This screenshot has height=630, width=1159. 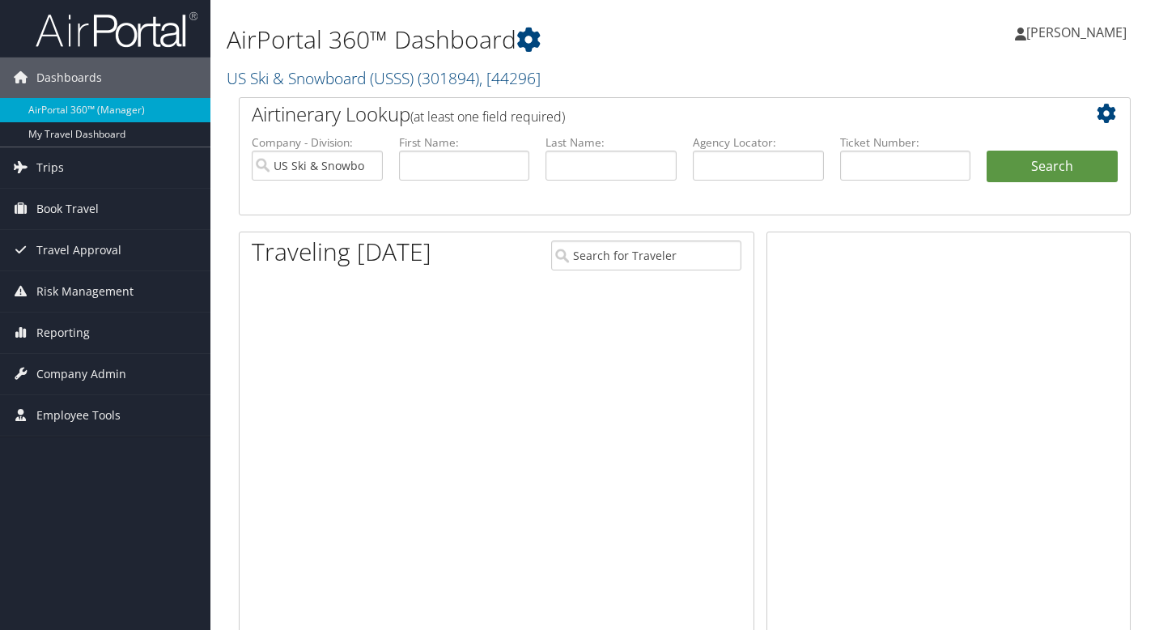 What do you see at coordinates (611, 142) in the screenshot?
I see `label: Last Name:` at bounding box center [611, 142].